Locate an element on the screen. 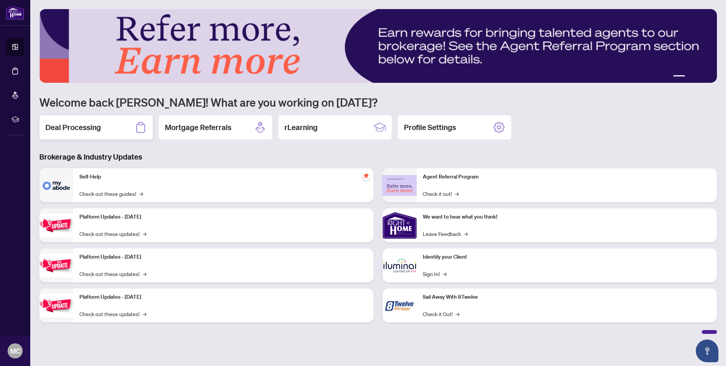 Image resolution: width=726 pixels, height=366 pixels. button: 5 is located at coordinates (707, 77).